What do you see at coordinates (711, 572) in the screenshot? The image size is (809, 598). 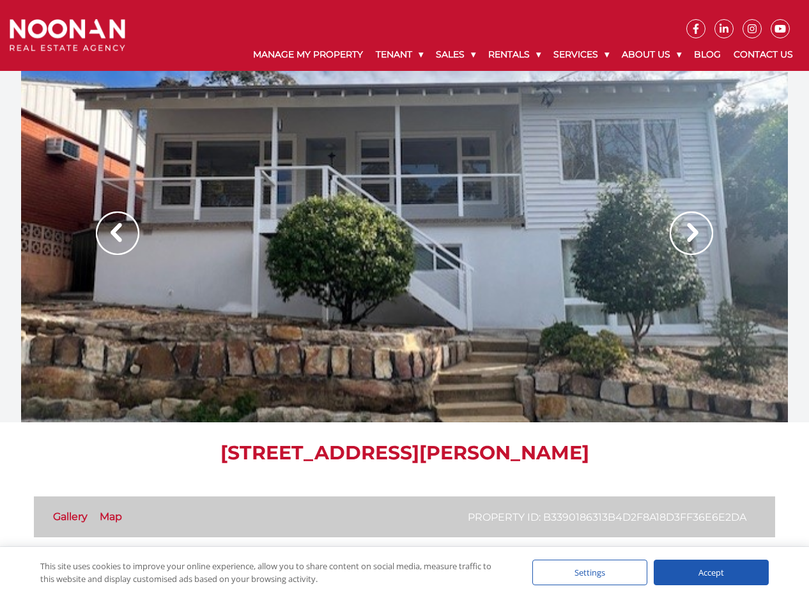 I see `div: Accept` at bounding box center [711, 572].